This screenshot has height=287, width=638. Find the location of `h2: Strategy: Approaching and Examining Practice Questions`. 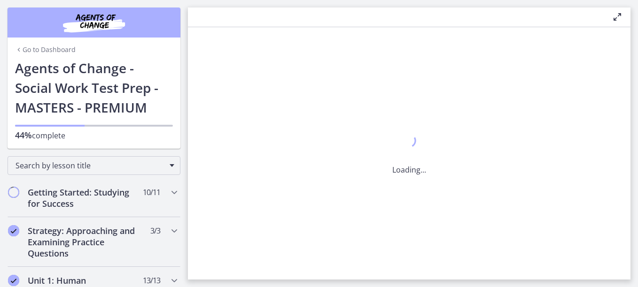

h2: Strategy: Approaching and Examining Practice Questions is located at coordinates (85, 242).